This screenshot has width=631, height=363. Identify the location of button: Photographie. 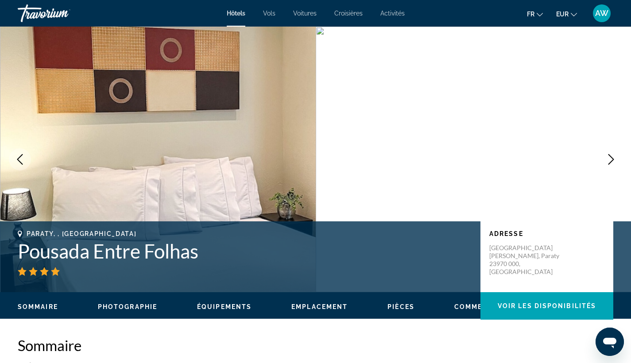
(127, 307).